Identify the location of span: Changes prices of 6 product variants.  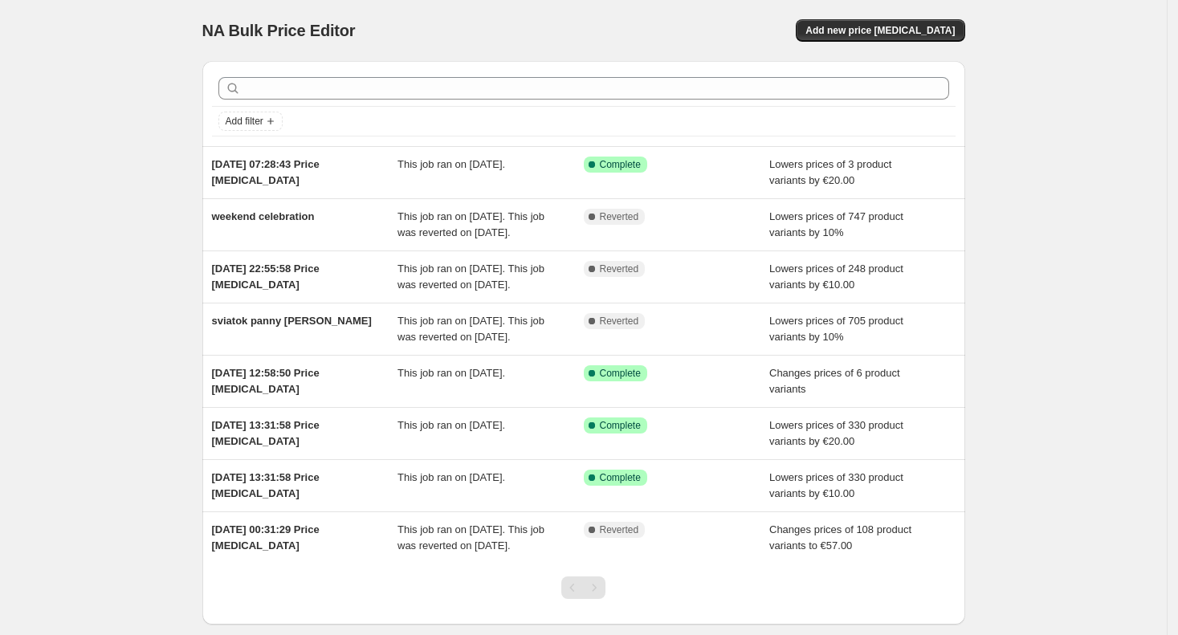
(834, 380).